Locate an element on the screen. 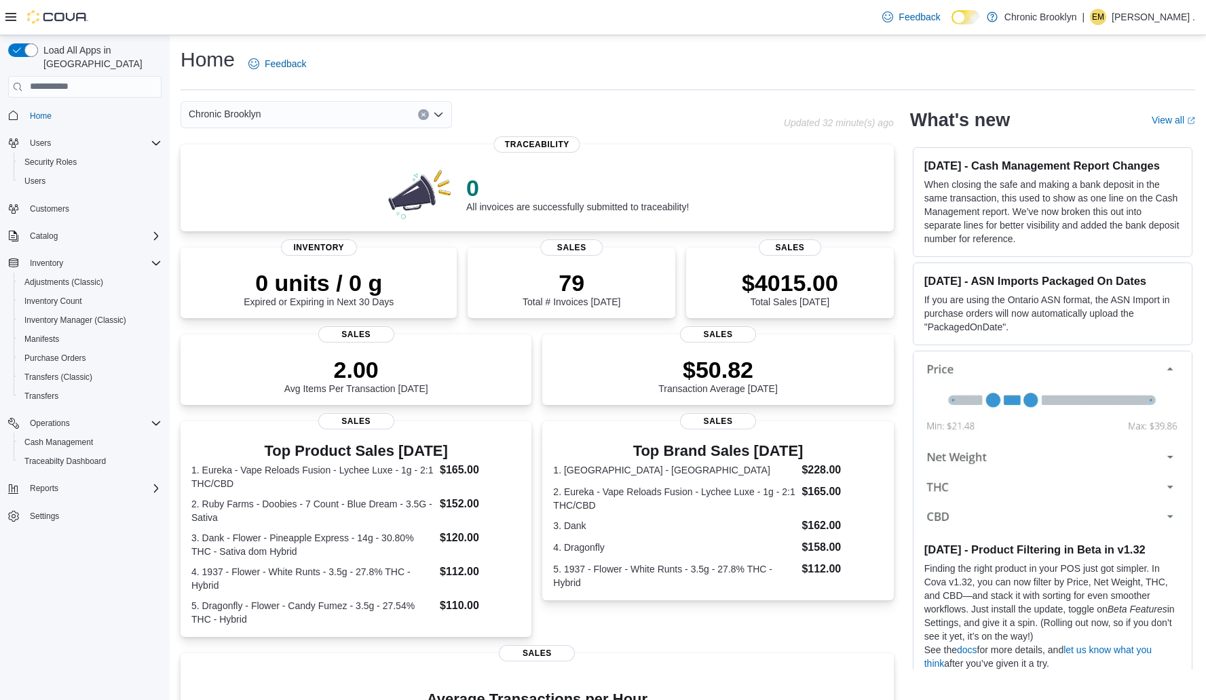  p: Finding the right product in your POS just got simpler. In Cova v1.32, you can now filter by Pric... is located at coordinates (1053, 603).